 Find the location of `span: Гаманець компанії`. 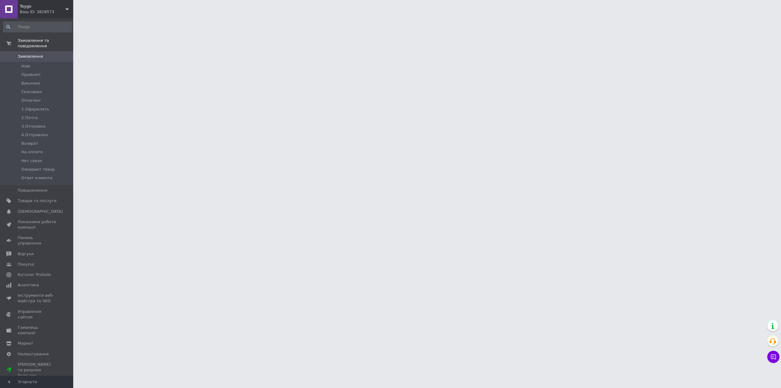

span: Гаманець компанії is located at coordinates (37, 330).